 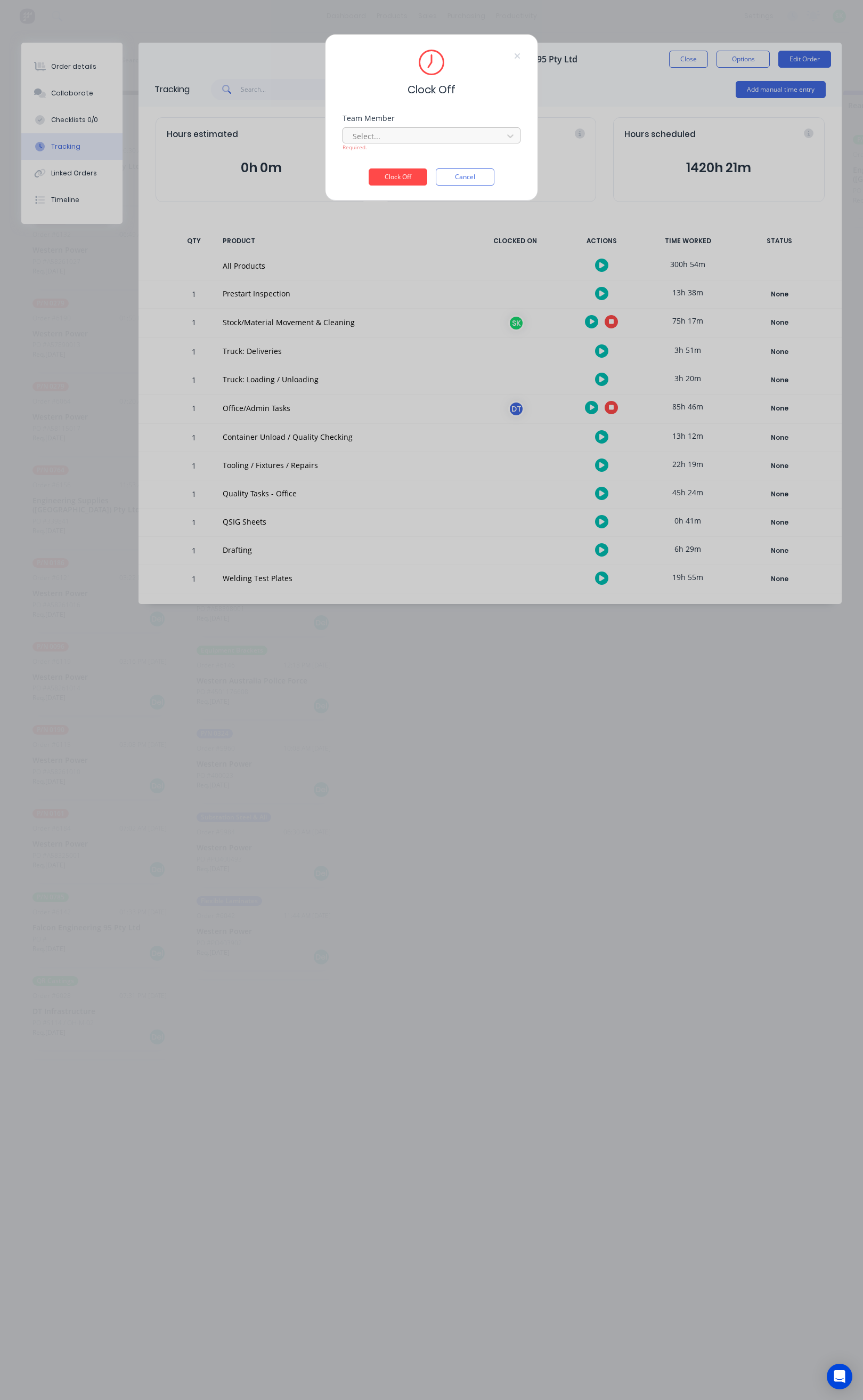 What do you see at coordinates (432, 89) in the screenshot?
I see `span: Clock Off` at bounding box center [432, 89].